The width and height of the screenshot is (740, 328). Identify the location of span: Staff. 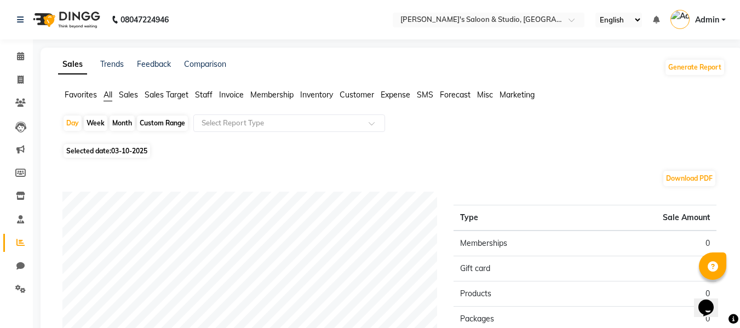
(204, 95).